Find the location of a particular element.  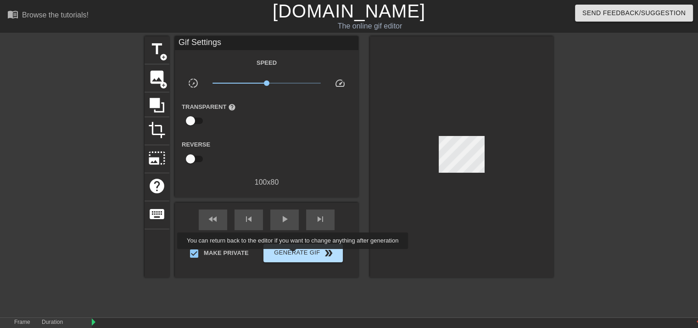

span: Make Private is located at coordinates (226, 253).